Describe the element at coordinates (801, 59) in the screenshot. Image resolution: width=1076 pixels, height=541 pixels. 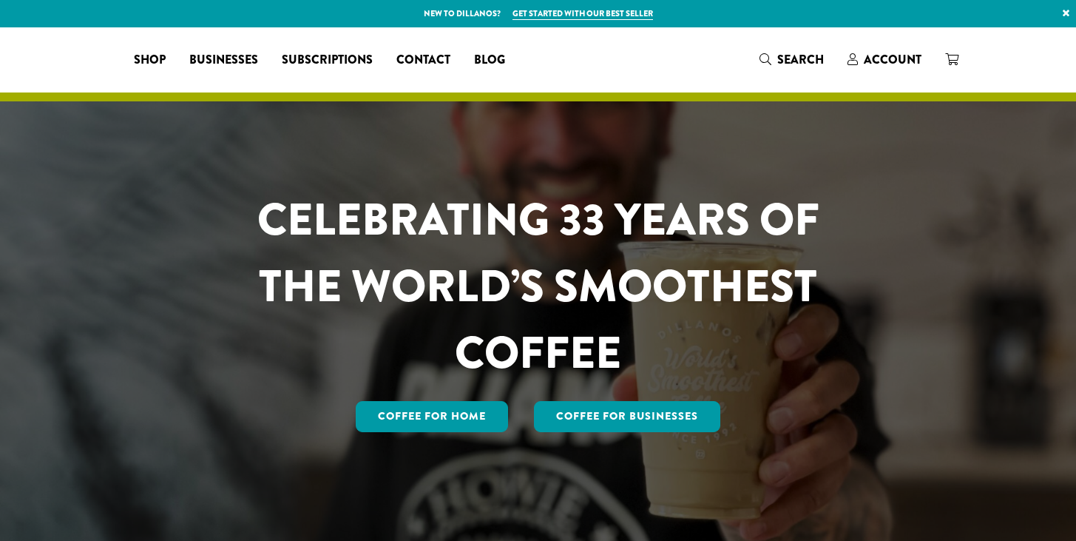
I see `span: Search` at that location.